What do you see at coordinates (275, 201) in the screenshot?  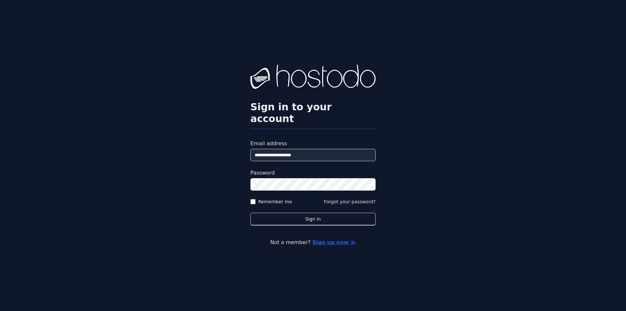 I see `label: Remember me` at bounding box center [275, 201].